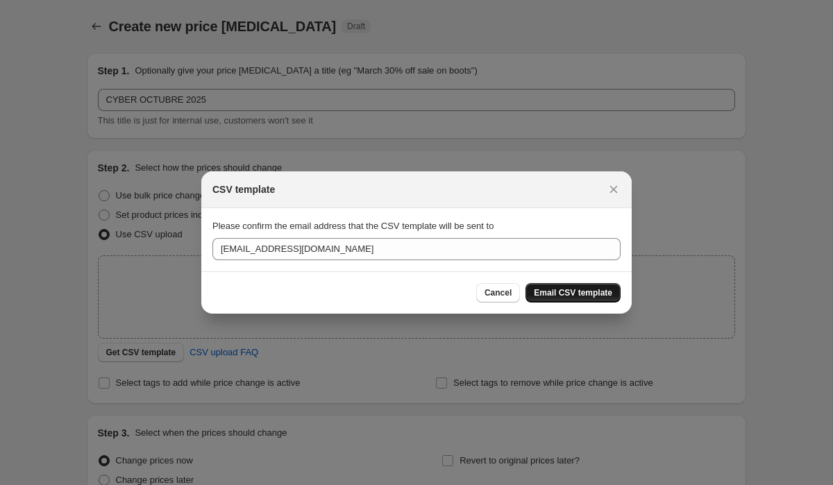  Describe the element at coordinates (573, 293) in the screenshot. I see `button: Email CSV template` at that location.